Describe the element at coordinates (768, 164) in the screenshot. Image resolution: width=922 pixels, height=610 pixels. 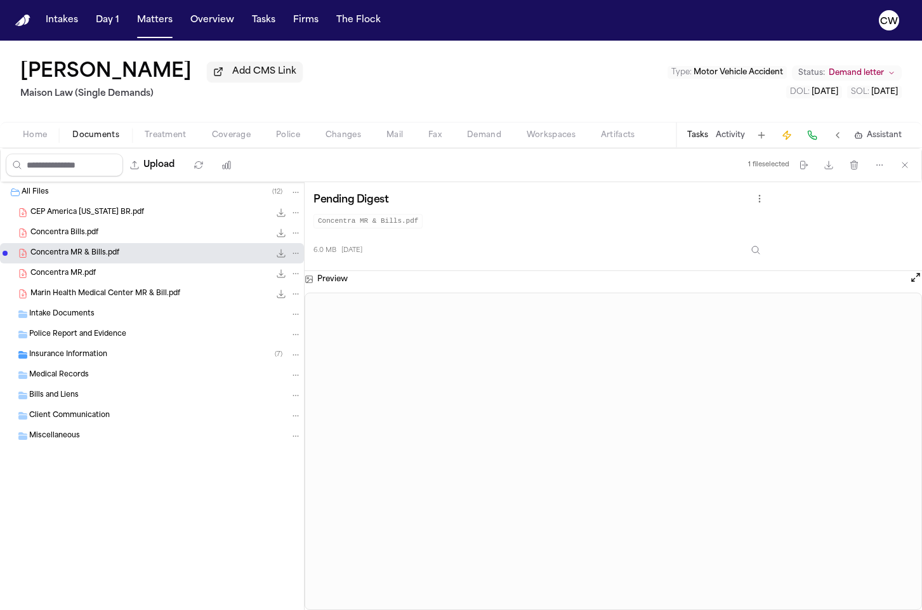
I see `div: 1 file selected` at that location.